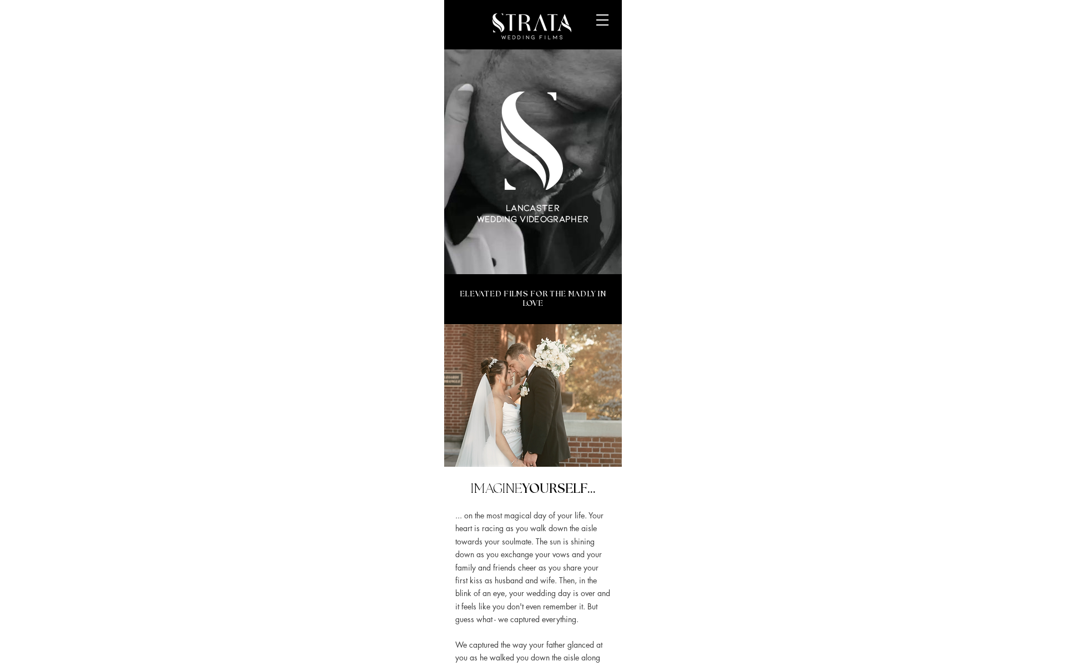 The image size is (1066, 666). I want to click on span: ELEVATED FILMS FOR THE MADLY IN LOVE, so click(533, 299).